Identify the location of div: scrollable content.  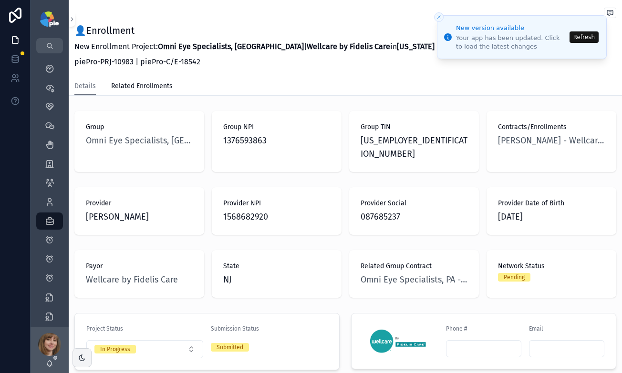
(50, 190).